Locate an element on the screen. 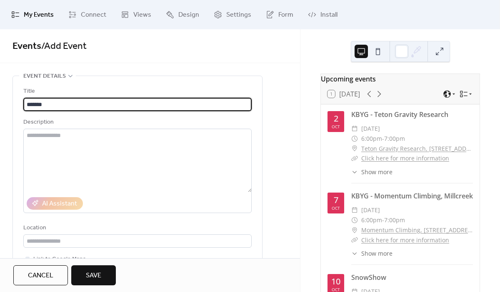 Image resolution: width=500 pixels, height=292 pixels. a: SnowShow is located at coordinates (369, 277).